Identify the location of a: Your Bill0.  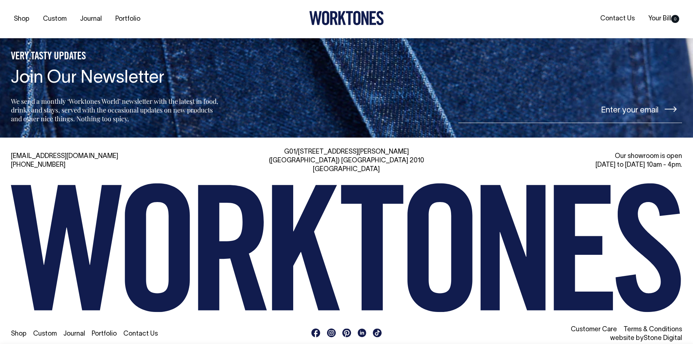
(664, 19).